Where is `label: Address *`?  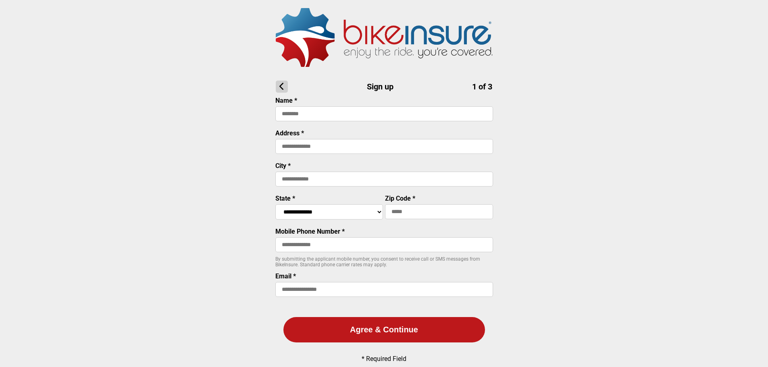
label: Address * is located at coordinates (290, 133).